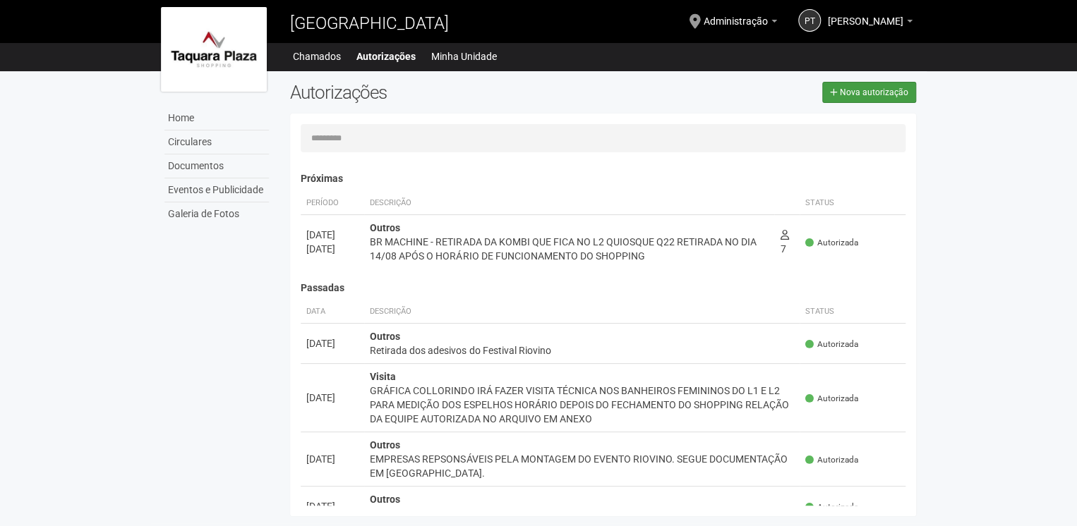 This screenshot has height=526, width=1077. I want to click on strong: Visita, so click(382, 377).